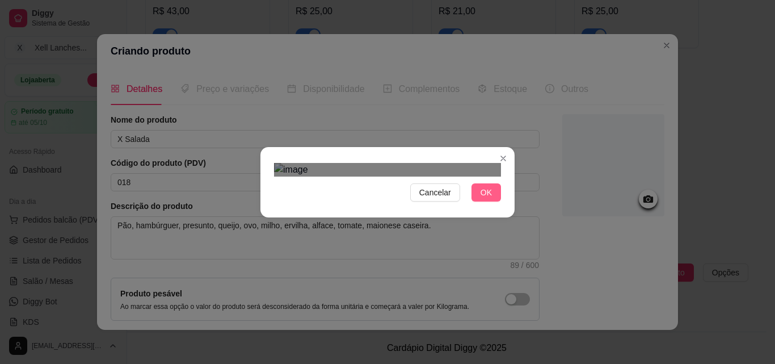  I want to click on span: OK, so click(486, 192).